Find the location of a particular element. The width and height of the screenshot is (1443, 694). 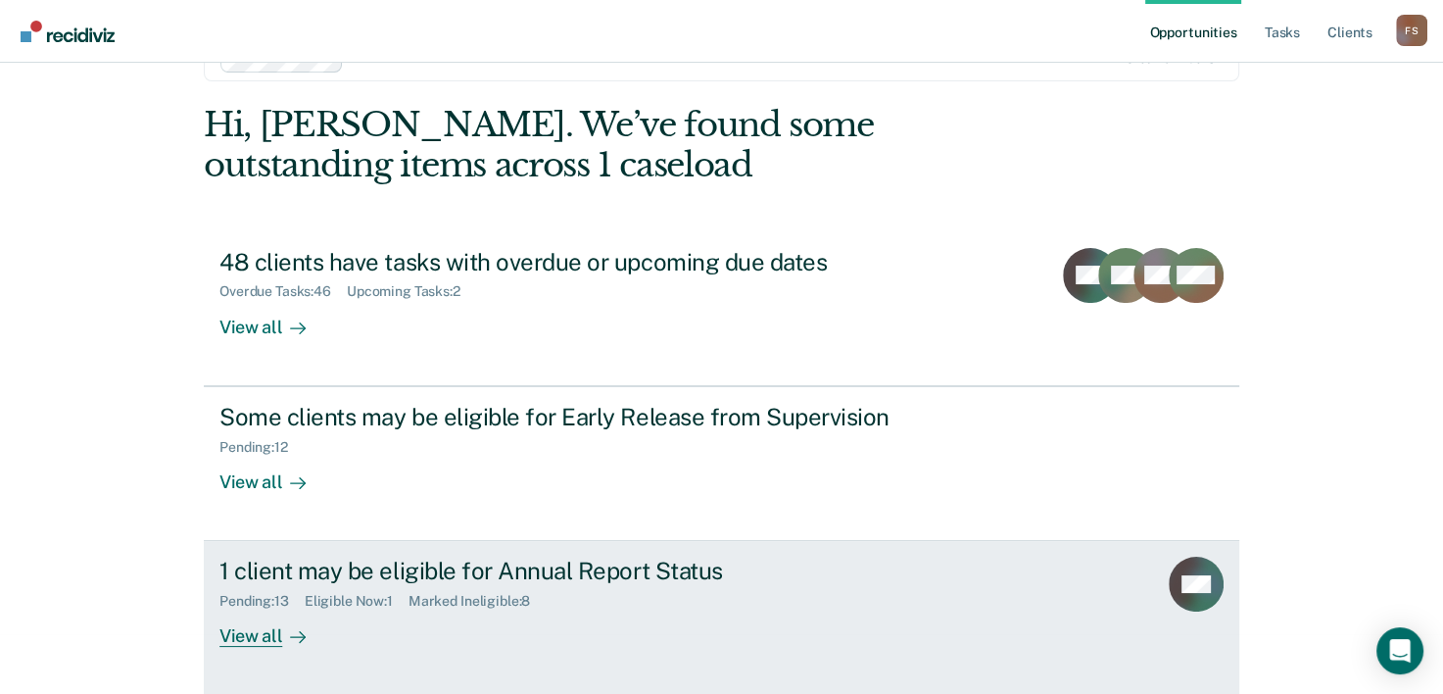

img: Recidiviz is located at coordinates (68, 31).